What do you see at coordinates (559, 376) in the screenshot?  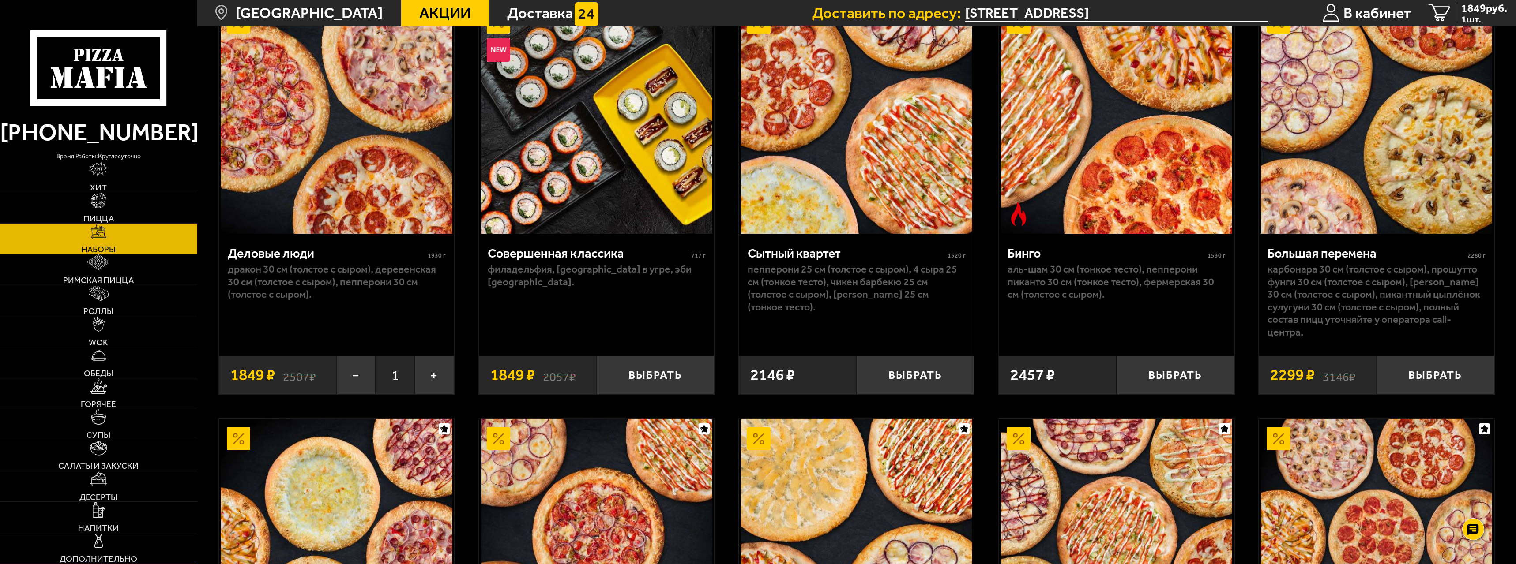 I see `s: 2057 ₽` at bounding box center [559, 376].